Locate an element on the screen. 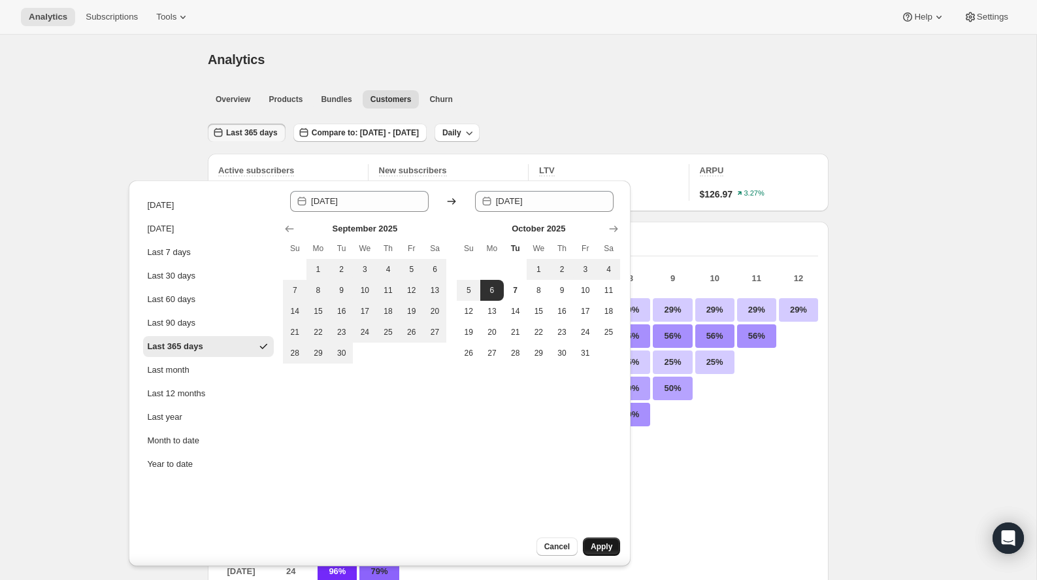  span: 3 is located at coordinates (365, 269).